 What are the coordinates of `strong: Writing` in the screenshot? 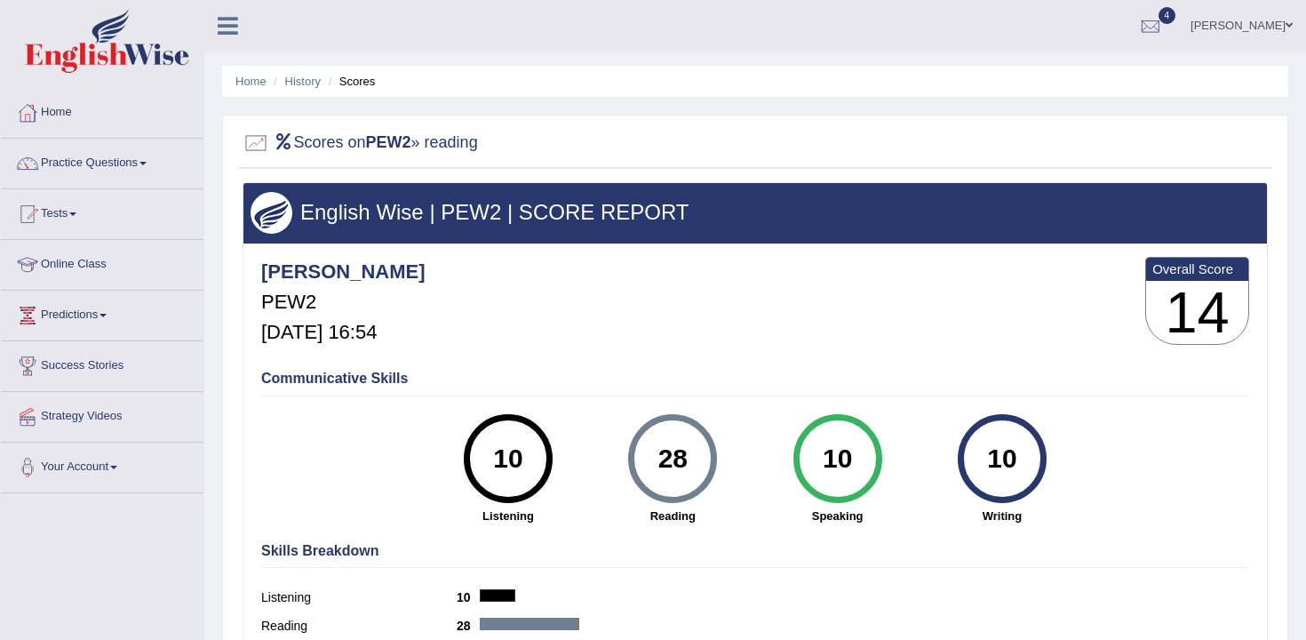 It's located at (1001, 515).